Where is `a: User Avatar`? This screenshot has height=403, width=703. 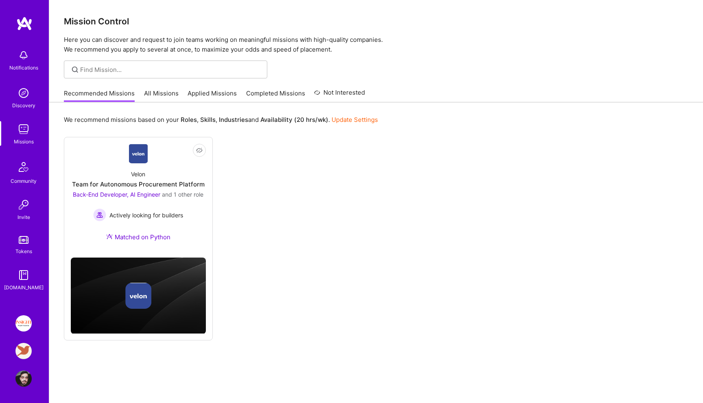 a: User Avatar is located at coordinates (24, 379).